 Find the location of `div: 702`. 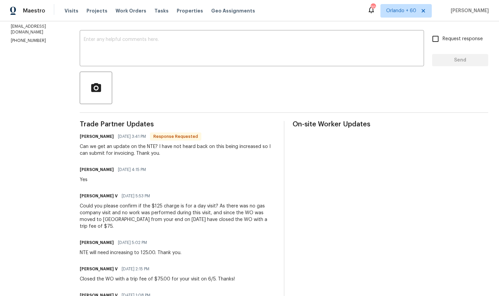

div: 702 is located at coordinates (373, 7).